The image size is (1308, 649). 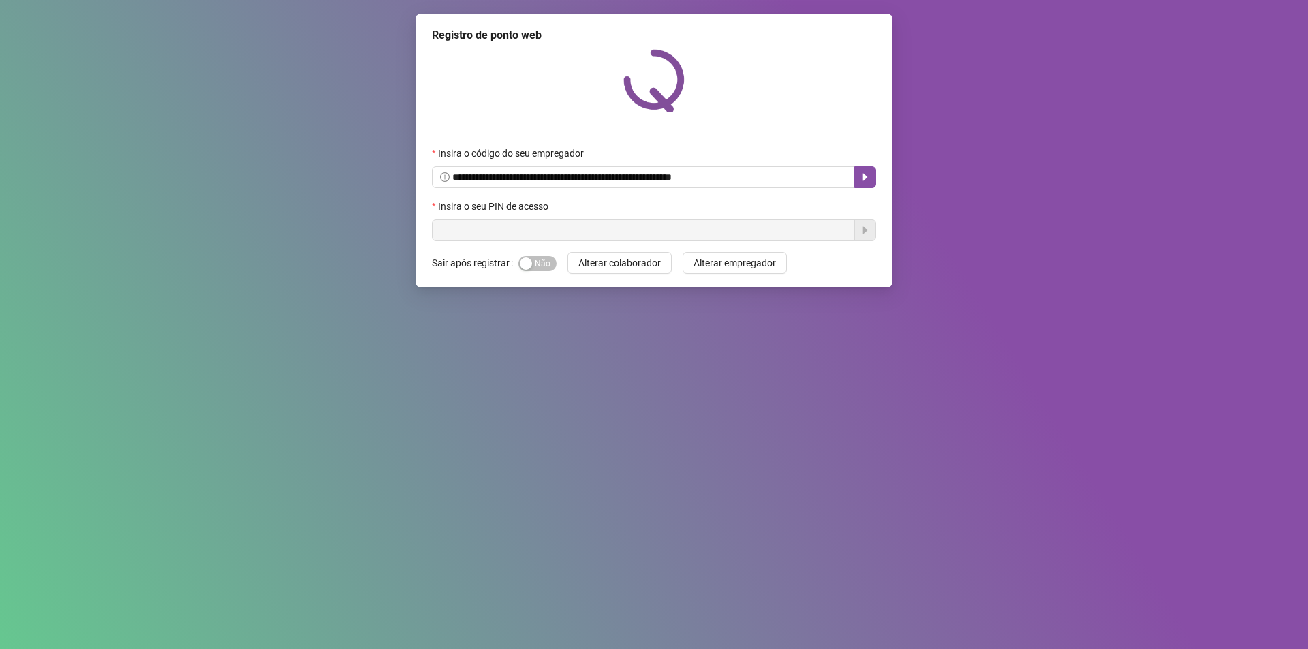 What do you see at coordinates (735, 263) in the screenshot?
I see `button: Alterar empregador` at bounding box center [735, 263].